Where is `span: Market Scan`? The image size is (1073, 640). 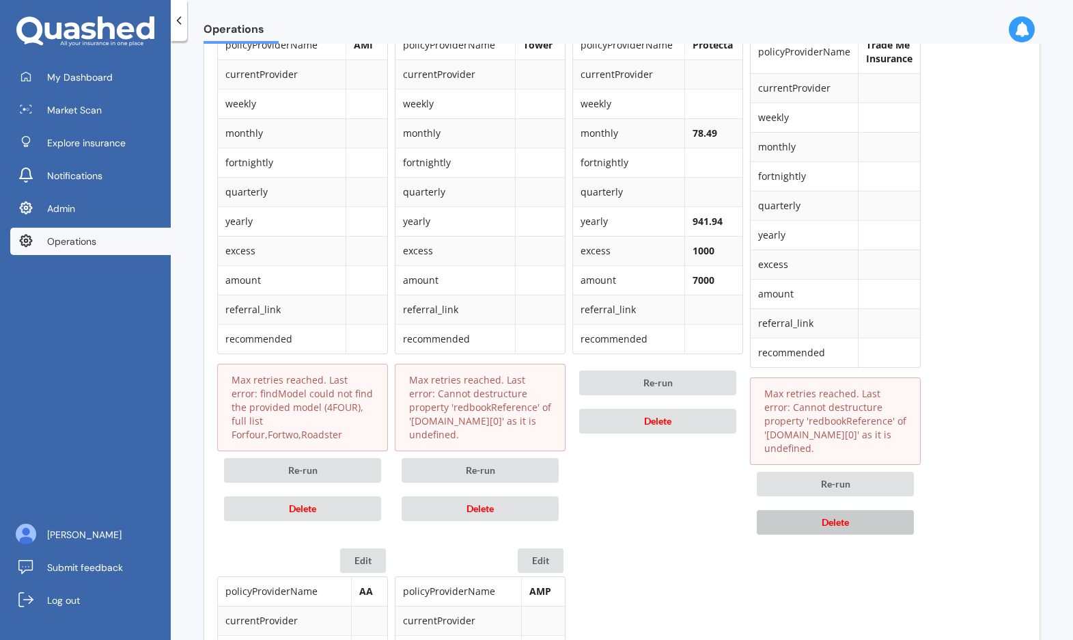 span: Market Scan is located at coordinates (74, 110).